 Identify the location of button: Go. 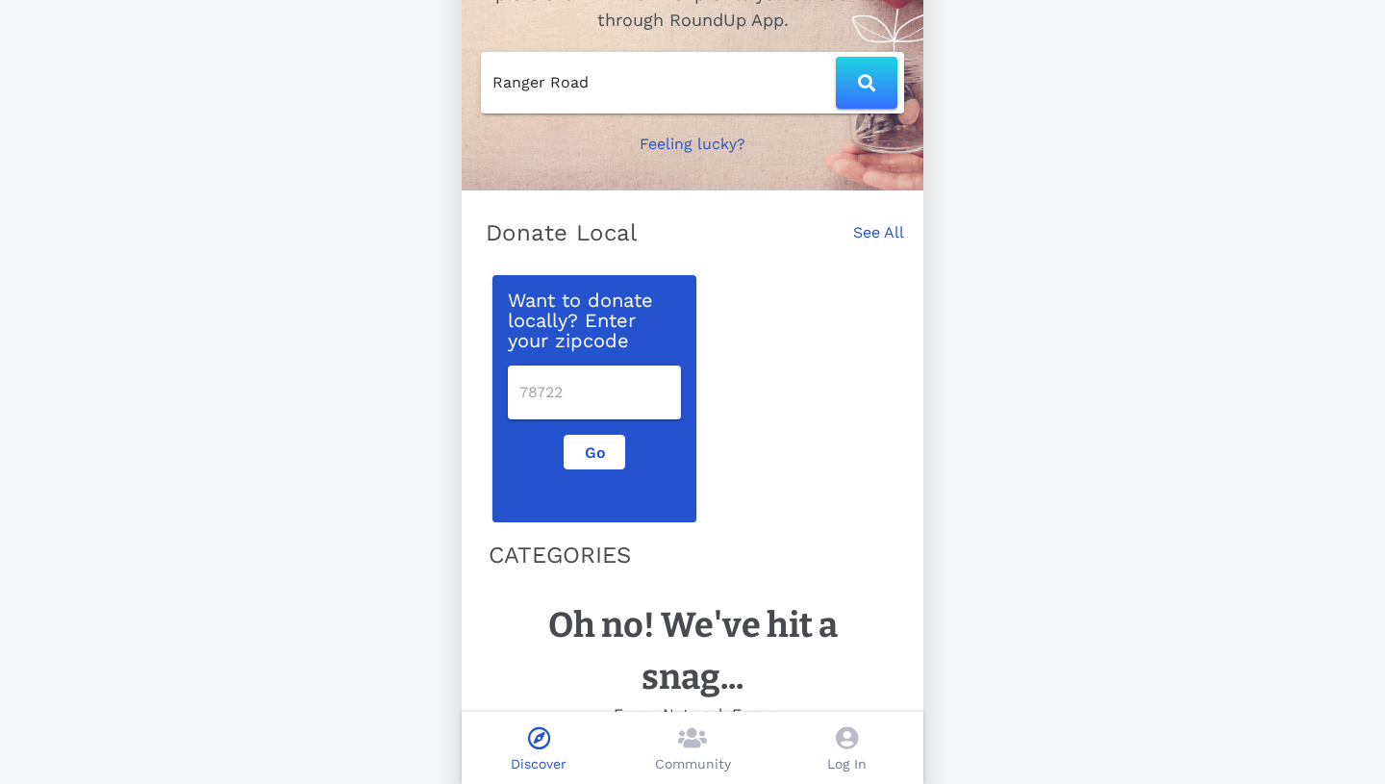
(594, 452).